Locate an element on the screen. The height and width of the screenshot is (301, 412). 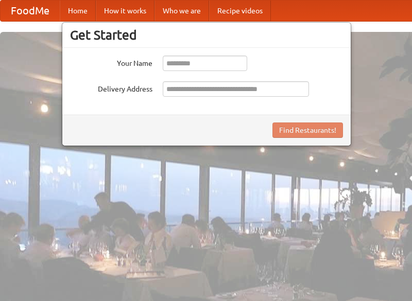
h3: Get Started is located at coordinates (206, 35).